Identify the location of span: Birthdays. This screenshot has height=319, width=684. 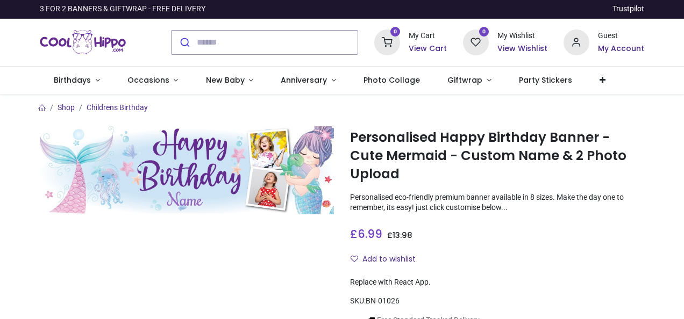
(72, 80).